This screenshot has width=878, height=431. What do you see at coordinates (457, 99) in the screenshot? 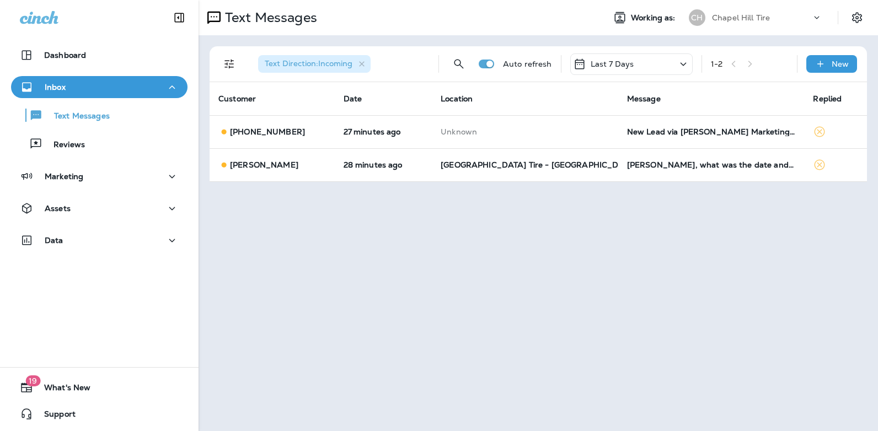
I see `span: Location` at bounding box center [457, 99].